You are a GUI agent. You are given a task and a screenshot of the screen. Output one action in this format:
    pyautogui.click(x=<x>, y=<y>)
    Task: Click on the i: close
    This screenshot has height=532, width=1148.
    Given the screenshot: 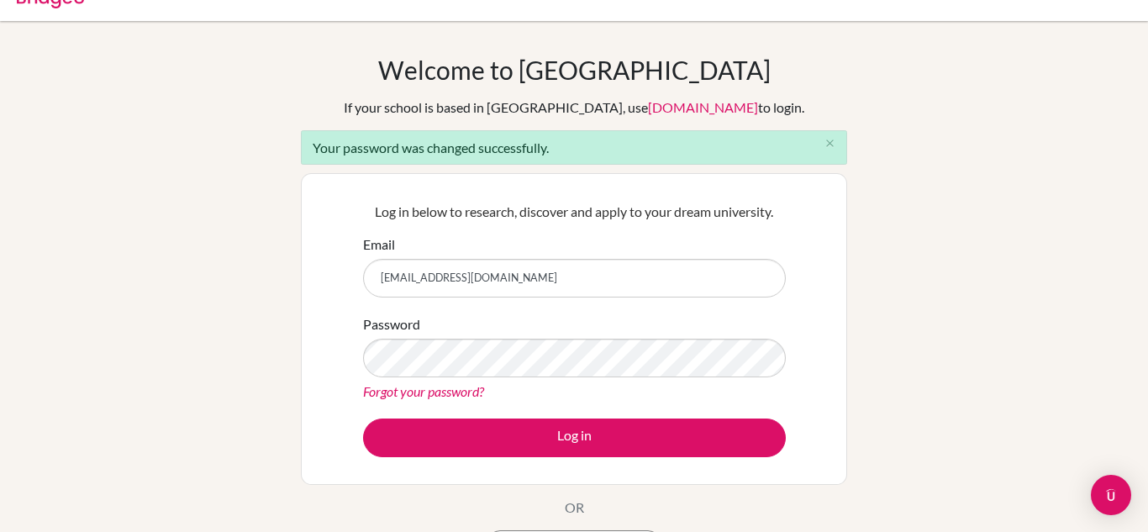 What is the action you would take?
    pyautogui.click(x=830, y=143)
    